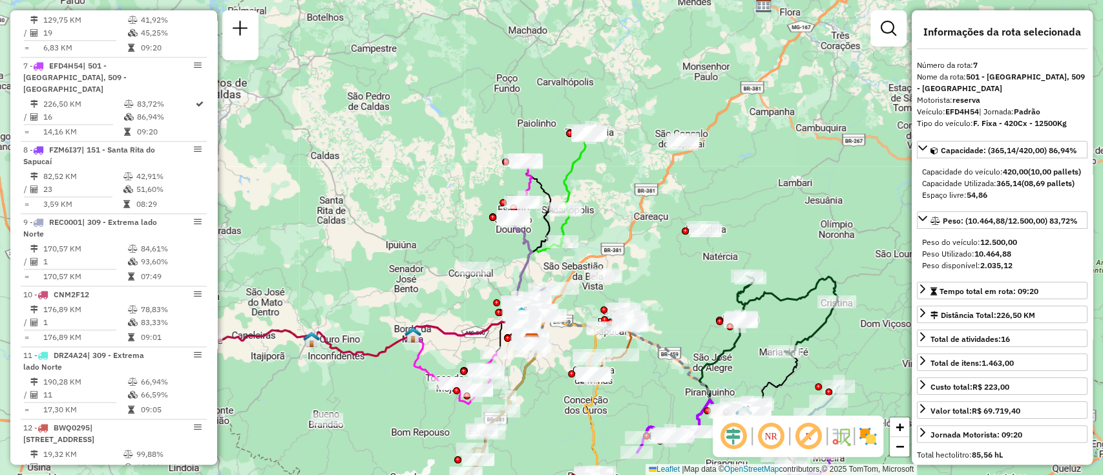 This screenshot has height=475, width=1103. What do you see at coordinates (993, 253) in the screenshot?
I see `strong: 10.464,88` at bounding box center [993, 253].